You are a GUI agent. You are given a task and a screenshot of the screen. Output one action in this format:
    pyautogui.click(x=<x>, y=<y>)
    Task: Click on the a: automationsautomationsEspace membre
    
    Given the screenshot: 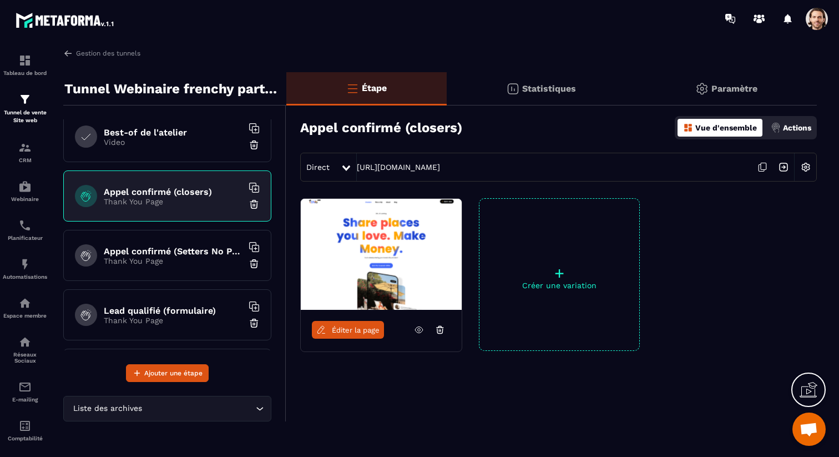 What is the action you would take?
    pyautogui.click(x=25, y=307)
    